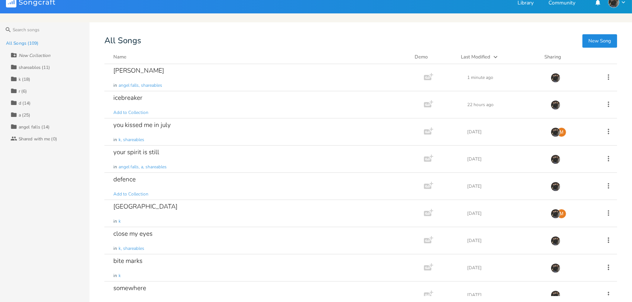 The image size is (632, 302). What do you see at coordinates (504, 77) in the screenshot?
I see `div: 1 minute ago` at bounding box center [504, 77].